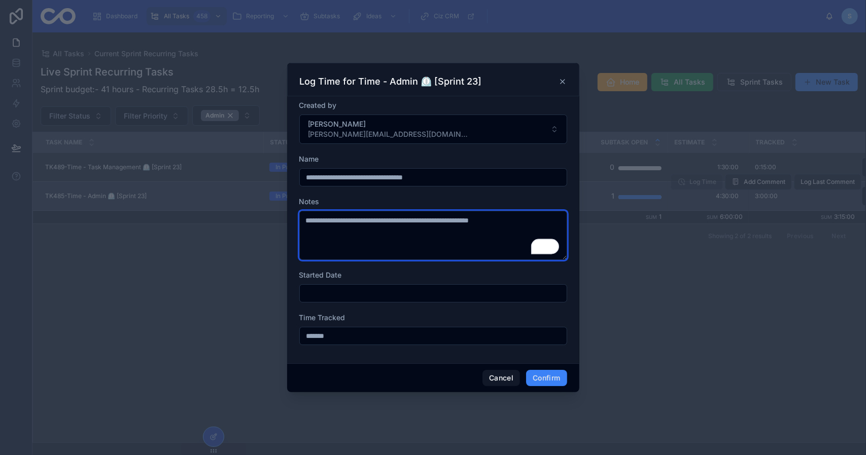 The image size is (866, 455). I want to click on span: Name, so click(309, 159).